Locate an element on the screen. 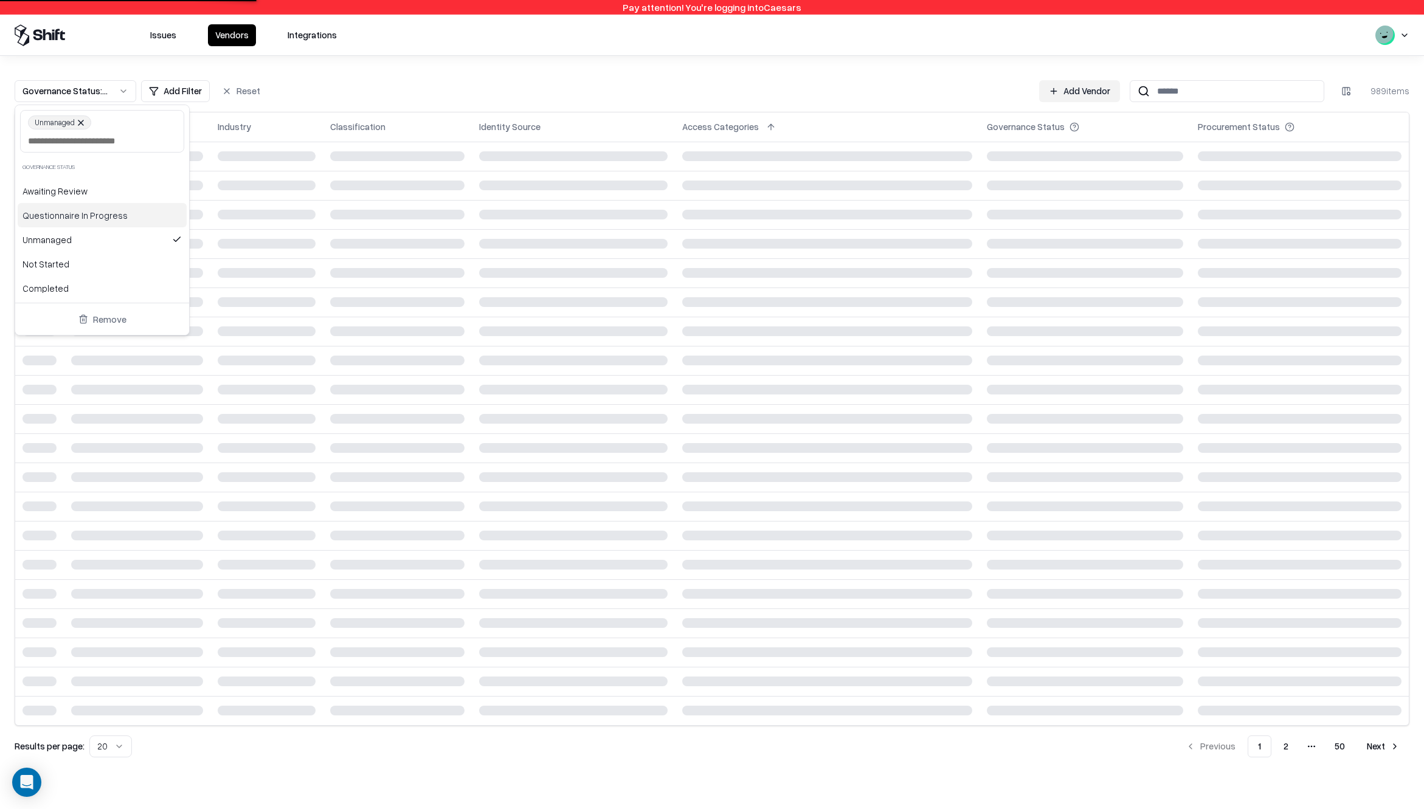 This screenshot has height=809, width=1424. div: Awaiting Review is located at coordinates (102, 191).